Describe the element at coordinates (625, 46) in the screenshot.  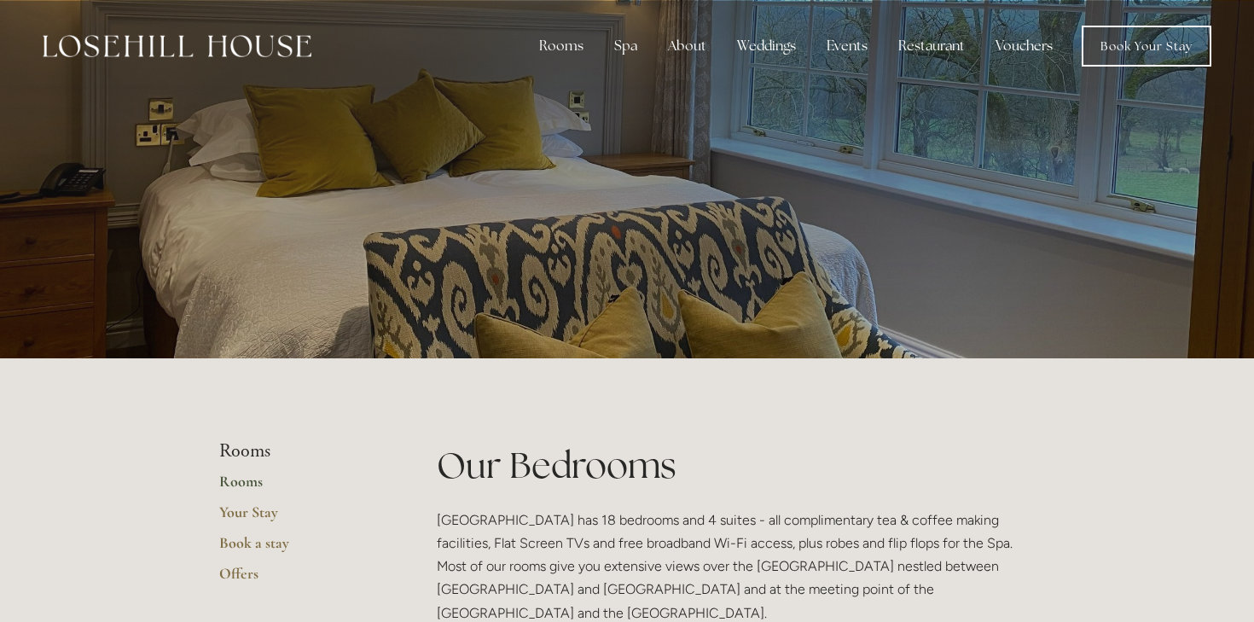
I see `div: Spa` at that location.